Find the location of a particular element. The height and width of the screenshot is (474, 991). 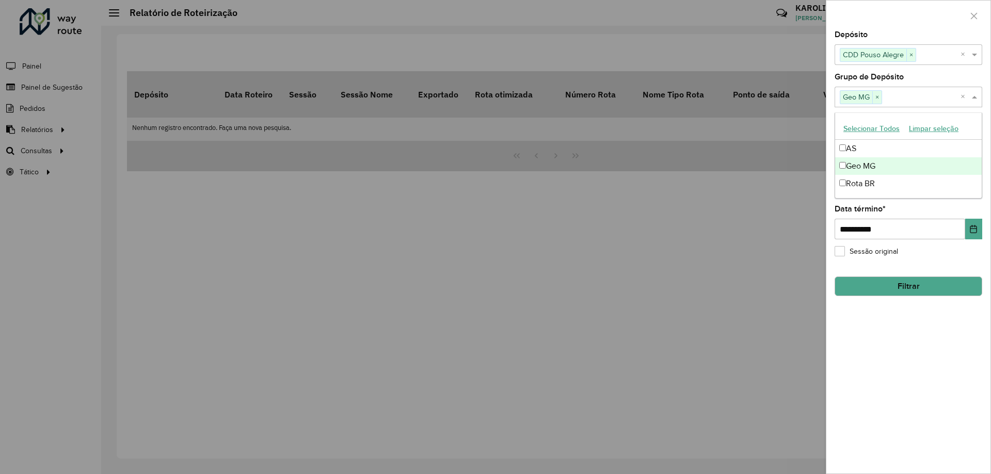

div: Geo MG is located at coordinates (909, 166).